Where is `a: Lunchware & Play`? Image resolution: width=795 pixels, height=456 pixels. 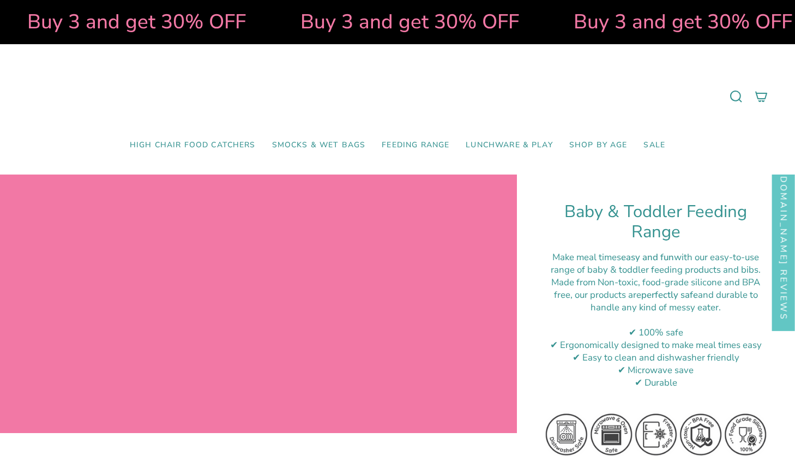 a: Lunchware & Play is located at coordinates (509, 145).